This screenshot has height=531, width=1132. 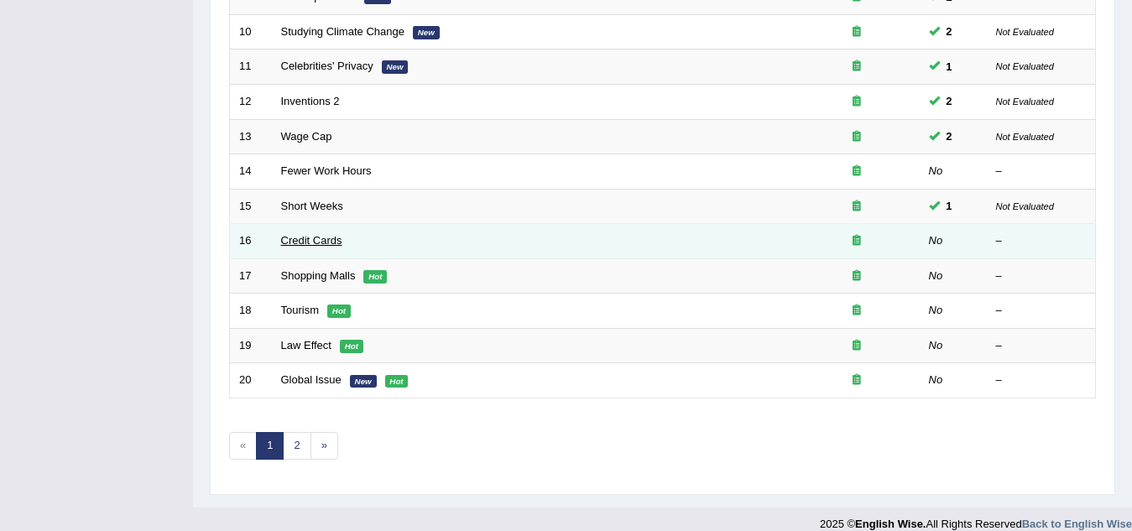 What do you see at coordinates (251, 67) in the screenshot?
I see `td: 11` at bounding box center [251, 67].